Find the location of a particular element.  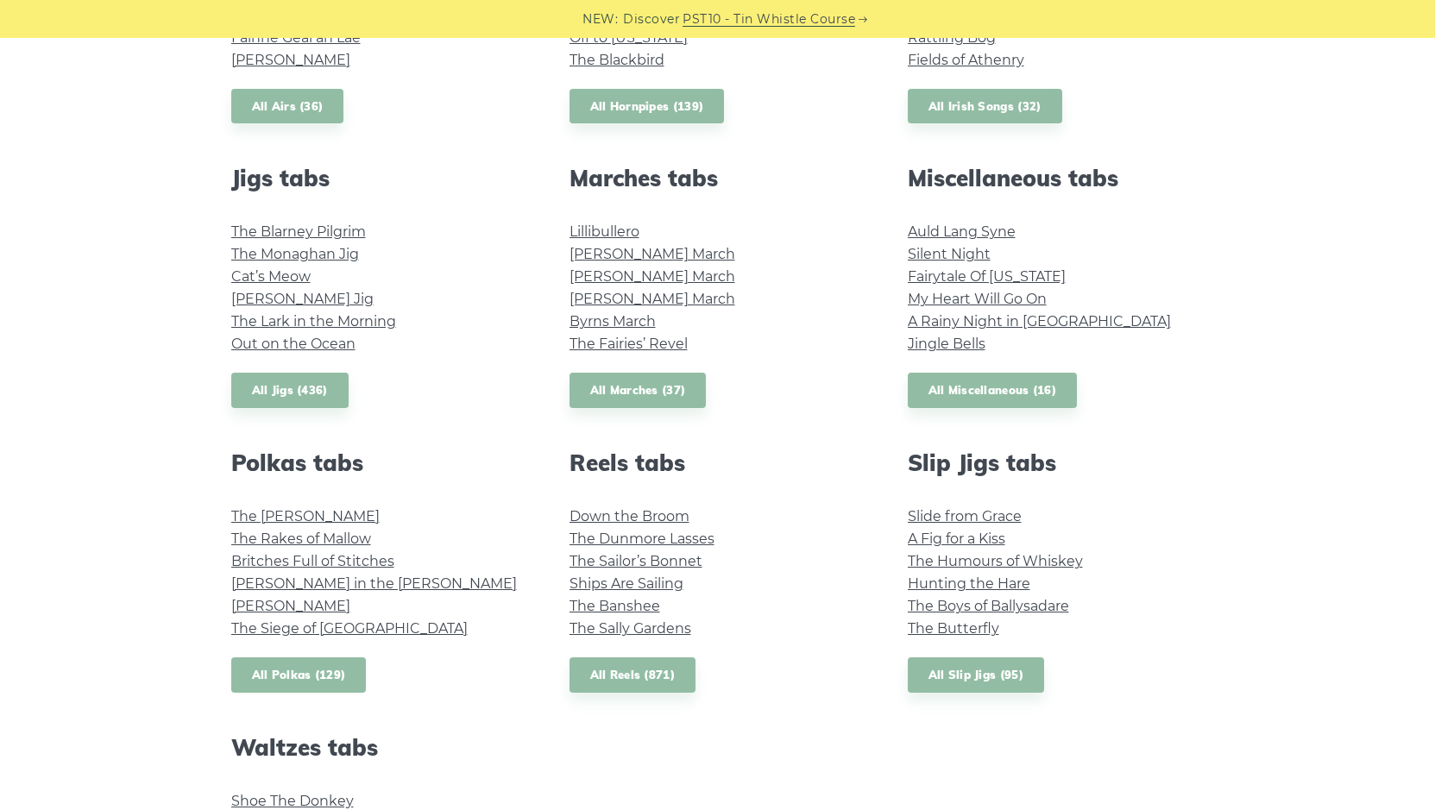

a: All Irish Songs (32) is located at coordinates (984, 106).